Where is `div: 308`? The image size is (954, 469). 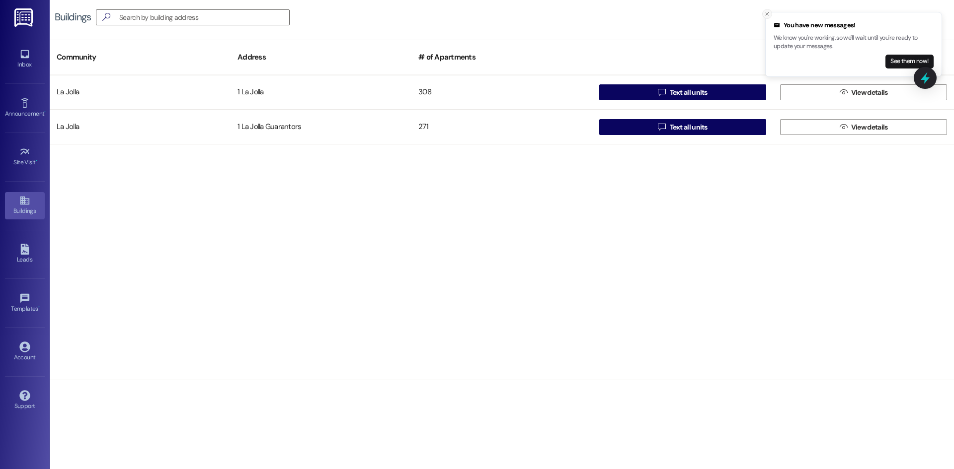
div: 308 is located at coordinates (502, 92).